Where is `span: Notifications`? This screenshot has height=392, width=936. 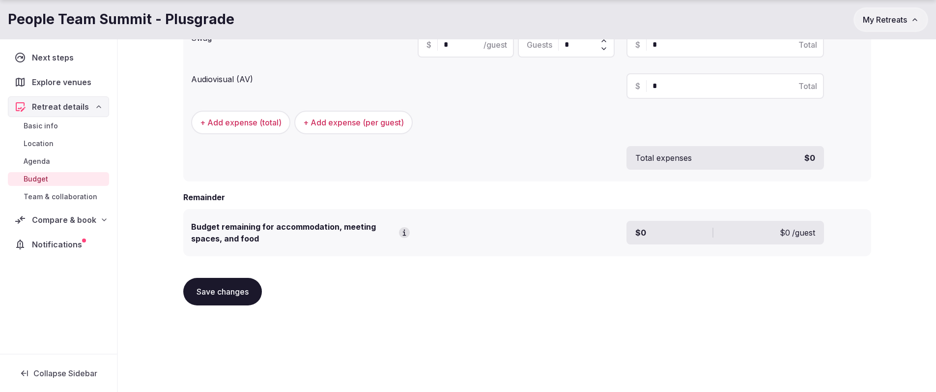
span: Notifications is located at coordinates (59, 244).